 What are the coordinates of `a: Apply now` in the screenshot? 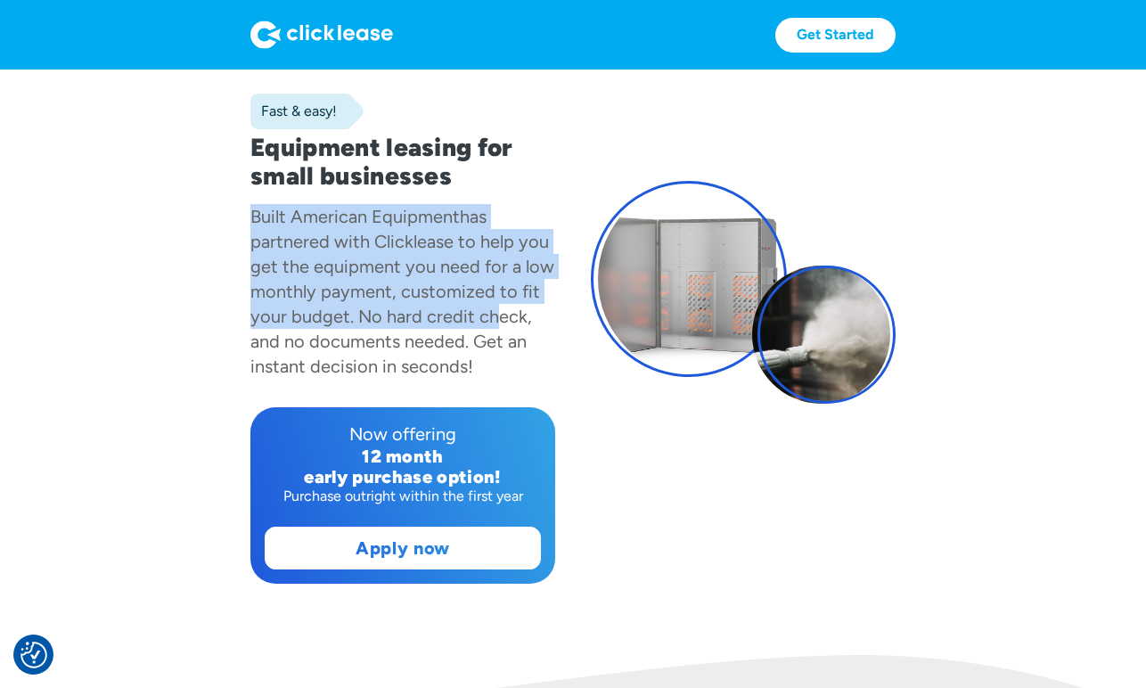 It's located at (403, 548).